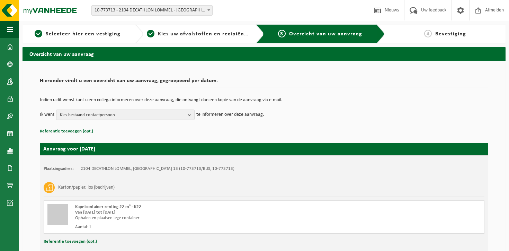 Image resolution: width=509 pixels, height=251 pixels. I want to click on span: 2, so click(151, 34).